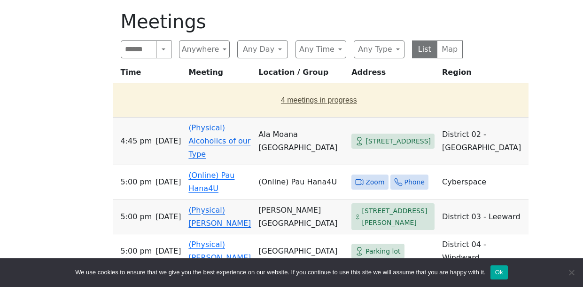 Image resolution: width=583 pixels, height=287 pixels. What do you see at coordinates (483, 251) in the screenshot?
I see `td: District 04 - Windward` at bounding box center [483, 251].